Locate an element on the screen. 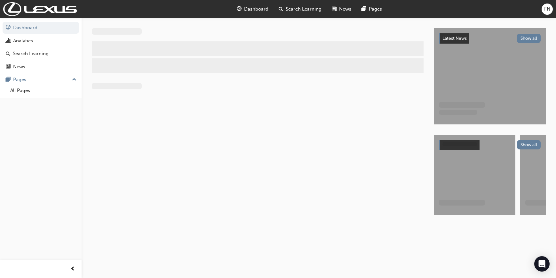 This screenshot has height=278, width=556. div: Pages is located at coordinates (20, 79).